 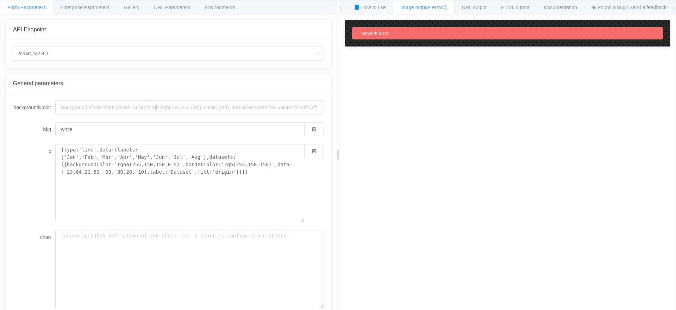 What do you see at coordinates (38, 83) in the screenshot?
I see `span: General parameters` at bounding box center [38, 83].